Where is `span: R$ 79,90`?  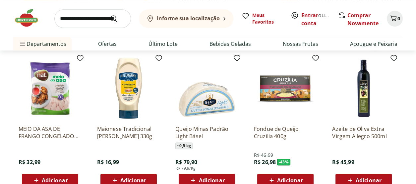 span: R$ 79,90 is located at coordinates (186, 162).